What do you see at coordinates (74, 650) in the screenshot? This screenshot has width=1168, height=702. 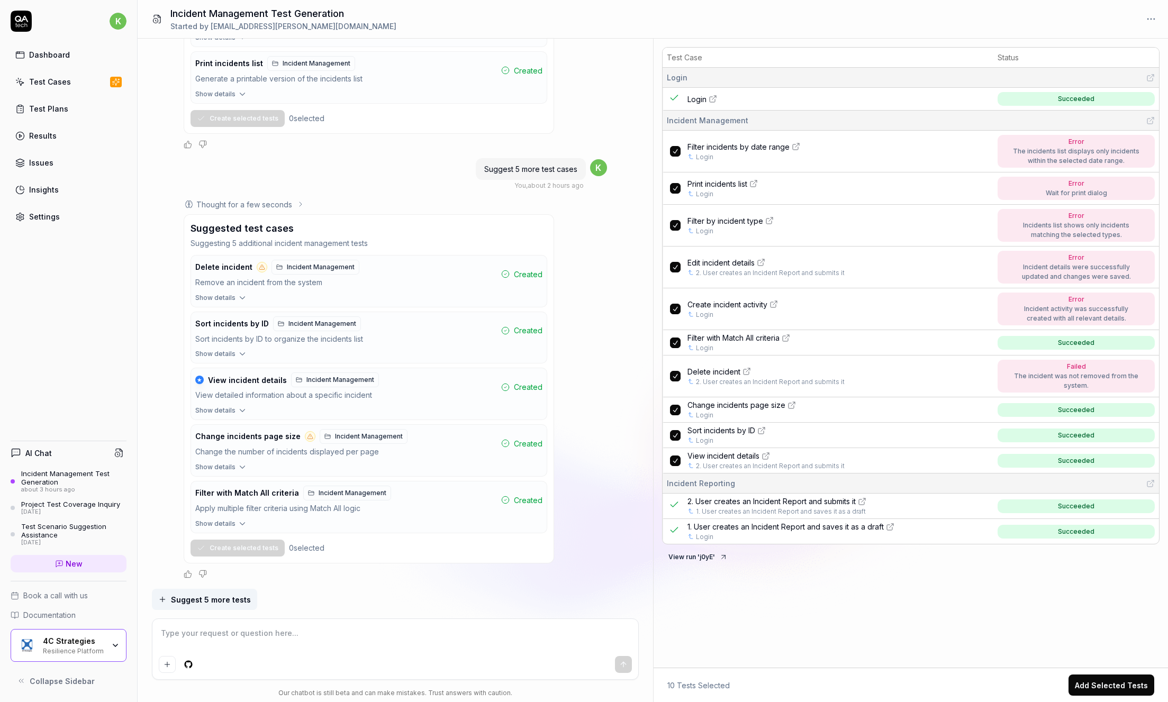 I see `div: Resilience Platform` at bounding box center [74, 650].